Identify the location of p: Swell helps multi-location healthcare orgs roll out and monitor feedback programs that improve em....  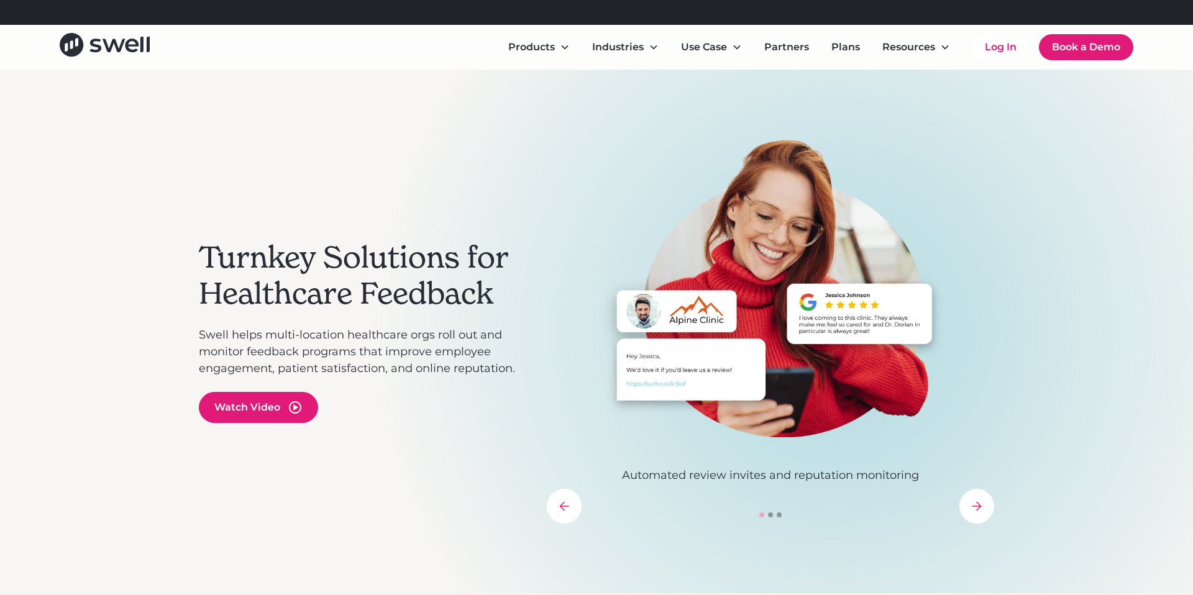
(367, 352).